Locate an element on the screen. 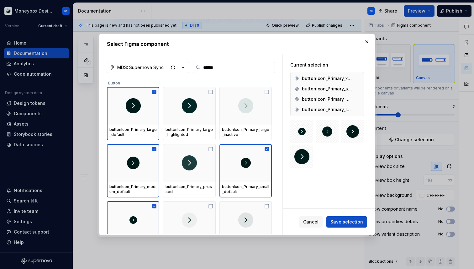  div: buttonIcon_Primary_large_inactive is located at coordinates (245, 132).